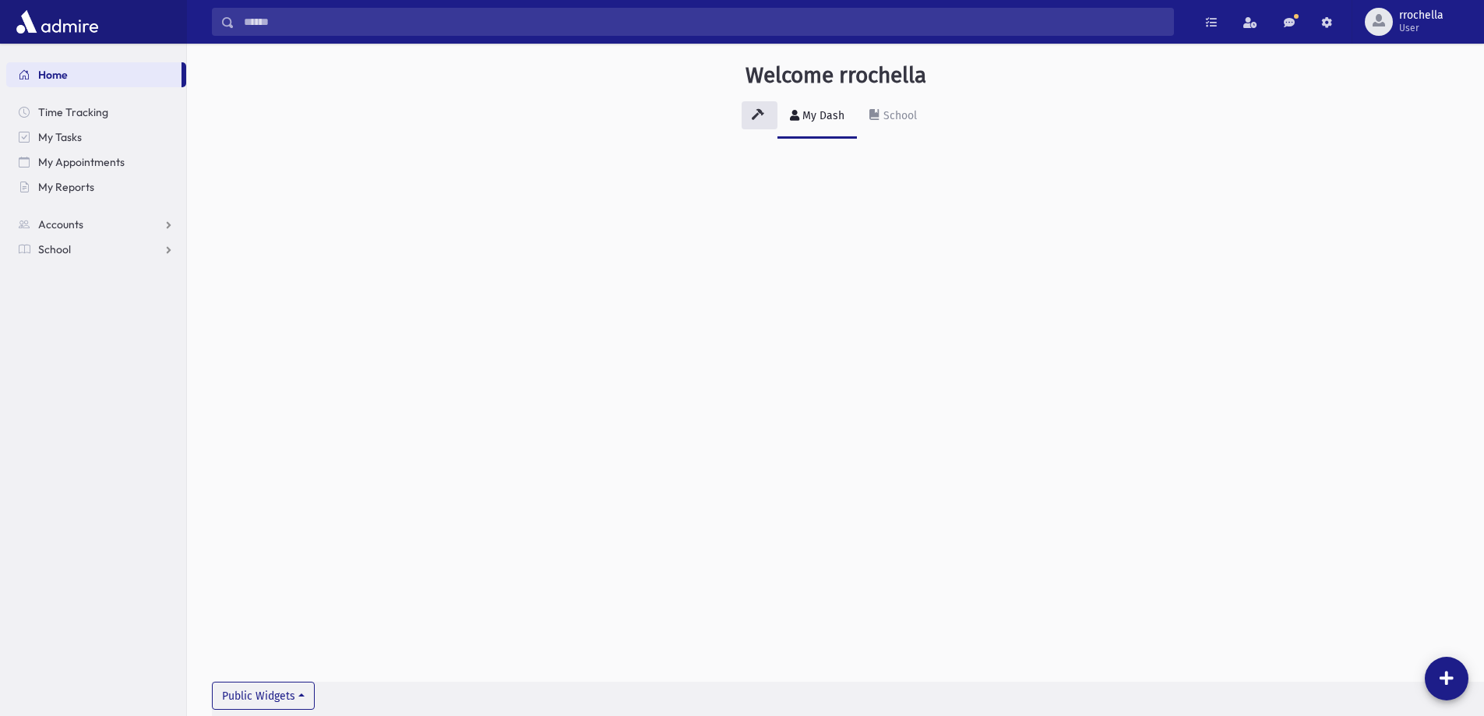 The height and width of the screenshot is (716, 1484). I want to click on a: Time Tracking, so click(96, 112).